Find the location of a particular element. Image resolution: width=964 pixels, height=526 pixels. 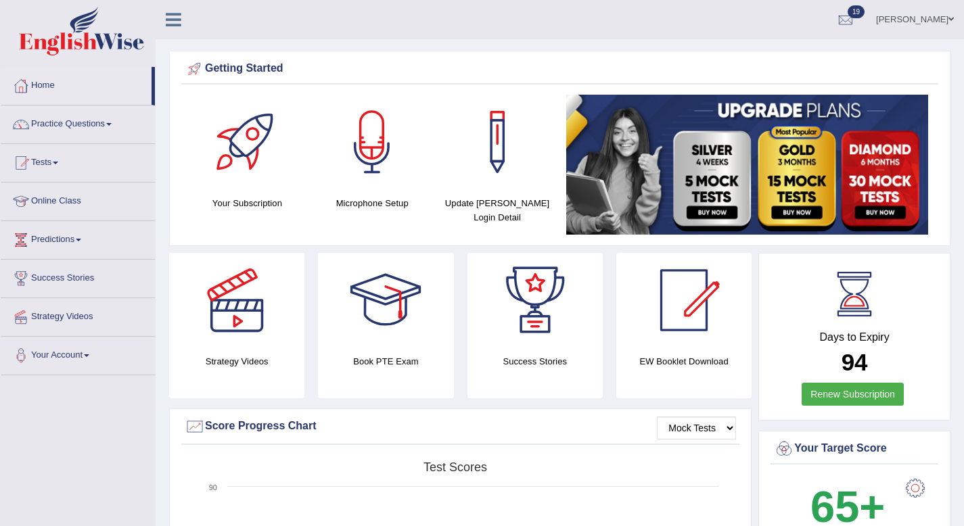

a: Renew Subscription is located at coordinates (852, 394).